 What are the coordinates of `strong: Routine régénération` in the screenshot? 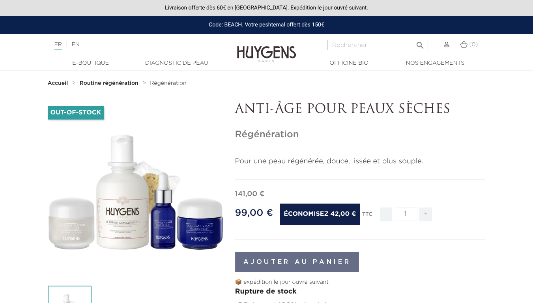 It's located at (109, 83).